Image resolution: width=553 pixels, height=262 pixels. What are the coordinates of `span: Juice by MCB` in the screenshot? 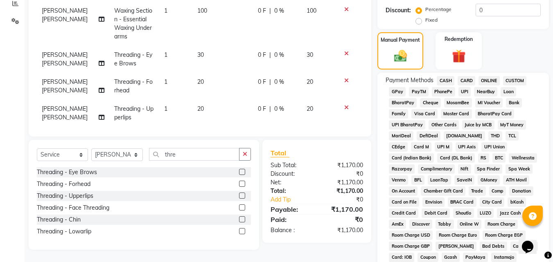 It's located at (478, 125).